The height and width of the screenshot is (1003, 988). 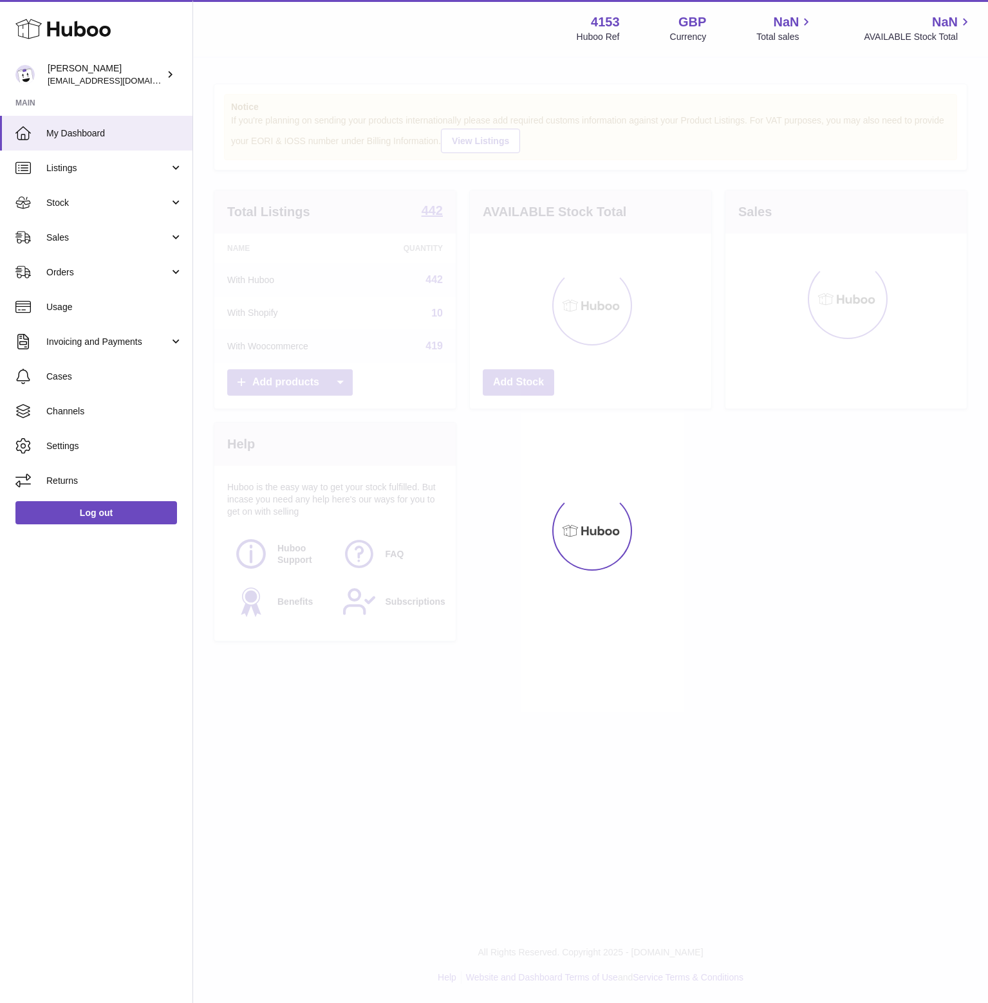 What do you see at coordinates (115, 133) in the screenshot?
I see `span: My Dashboard` at bounding box center [115, 133].